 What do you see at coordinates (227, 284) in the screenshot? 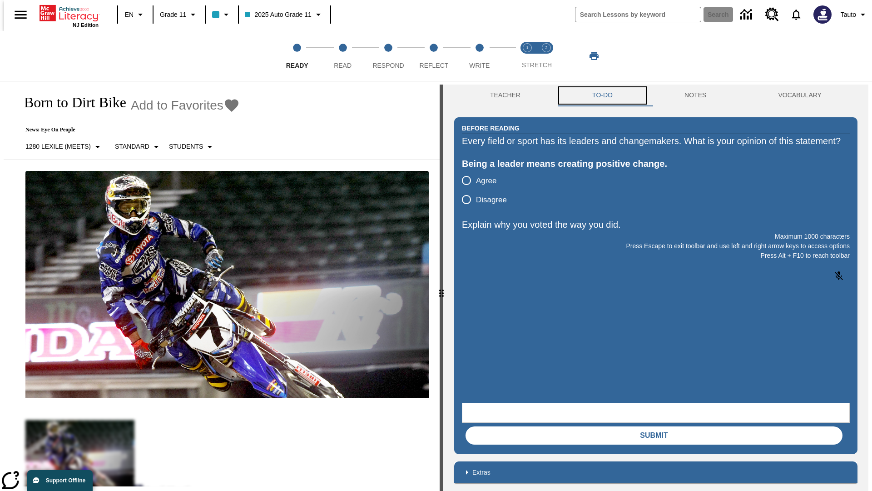
I see `img: Motocross racer James Stewart flies through the air on his dirt bike.` at bounding box center [227, 284].